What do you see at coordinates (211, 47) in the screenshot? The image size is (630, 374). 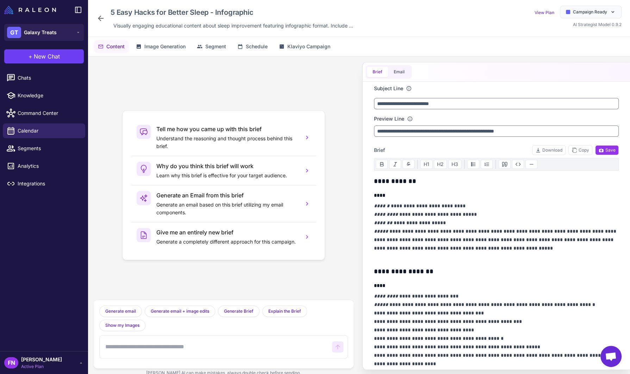 I see `button: Segment` at bounding box center [211, 47].